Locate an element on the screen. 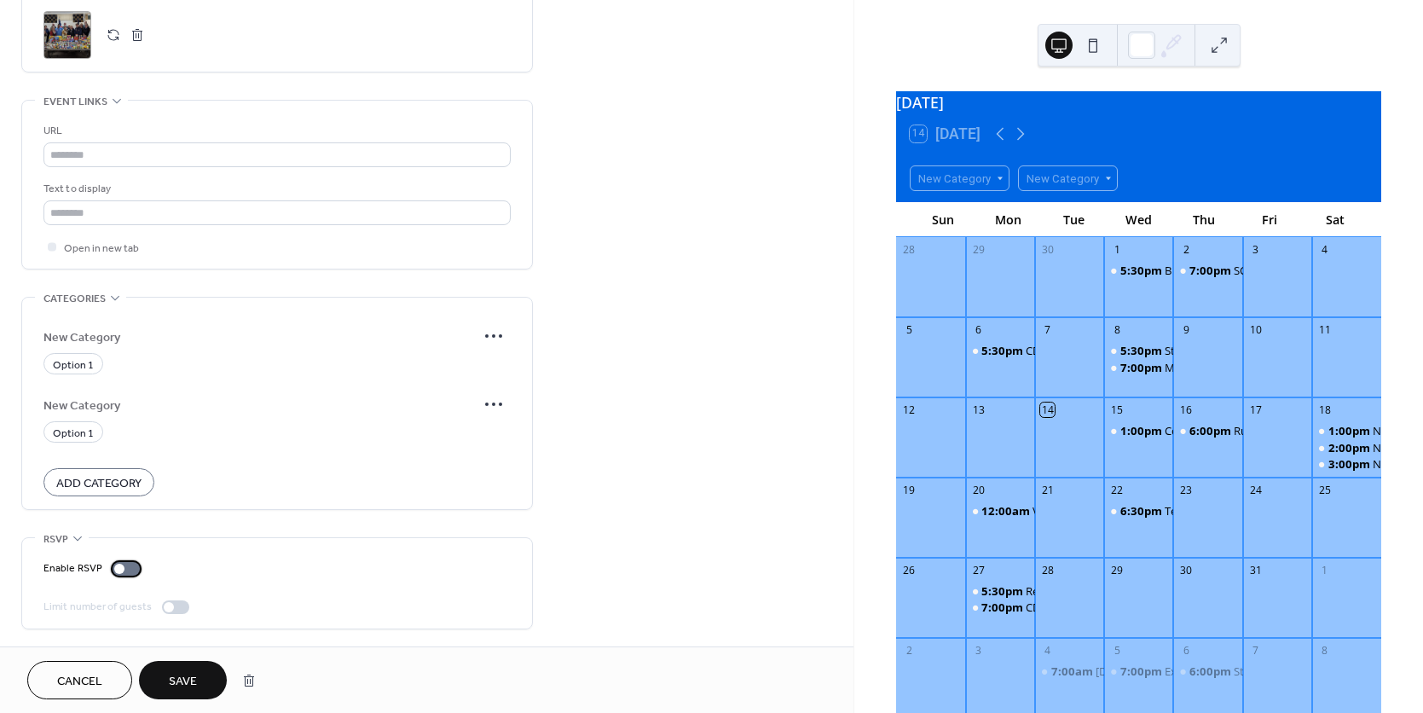 This screenshot has height=713, width=1423. a: Cancel is located at coordinates (79, 680).